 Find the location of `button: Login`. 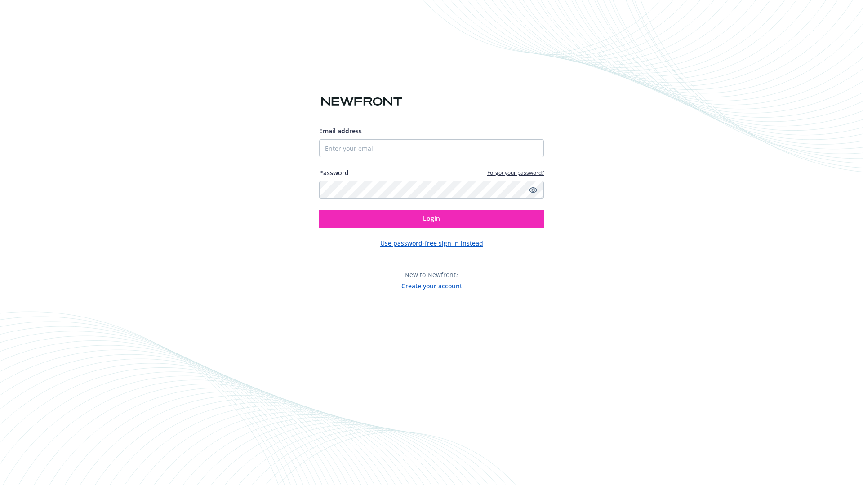

button: Login is located at coordinates (431, 219).